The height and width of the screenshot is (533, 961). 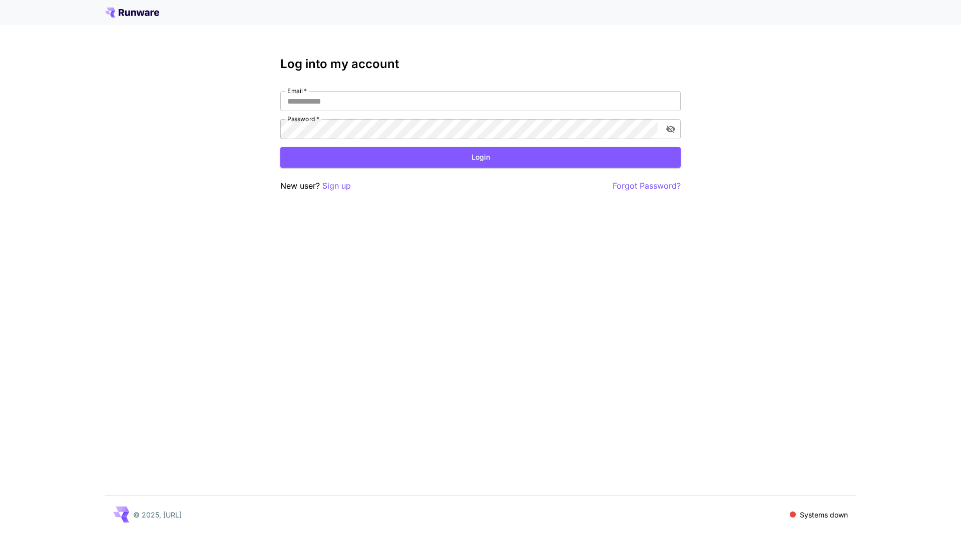 I want to click on button: Sign up, so click(x=336, y=186).